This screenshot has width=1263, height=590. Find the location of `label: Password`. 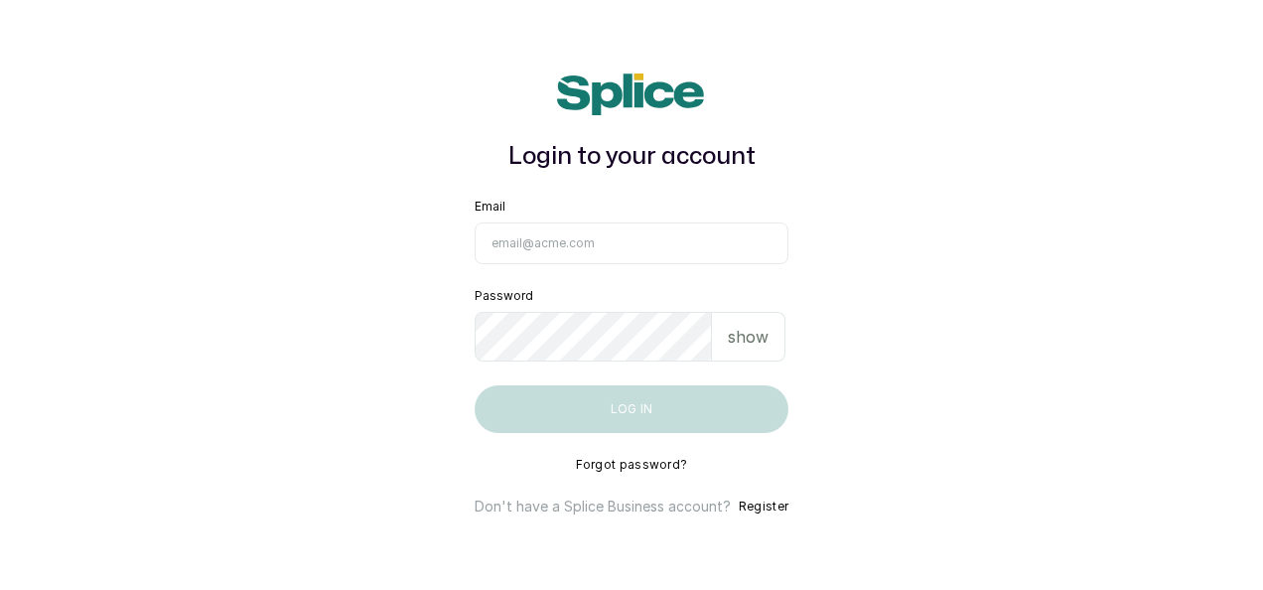

label: Password is located at coordinates (503, 296).